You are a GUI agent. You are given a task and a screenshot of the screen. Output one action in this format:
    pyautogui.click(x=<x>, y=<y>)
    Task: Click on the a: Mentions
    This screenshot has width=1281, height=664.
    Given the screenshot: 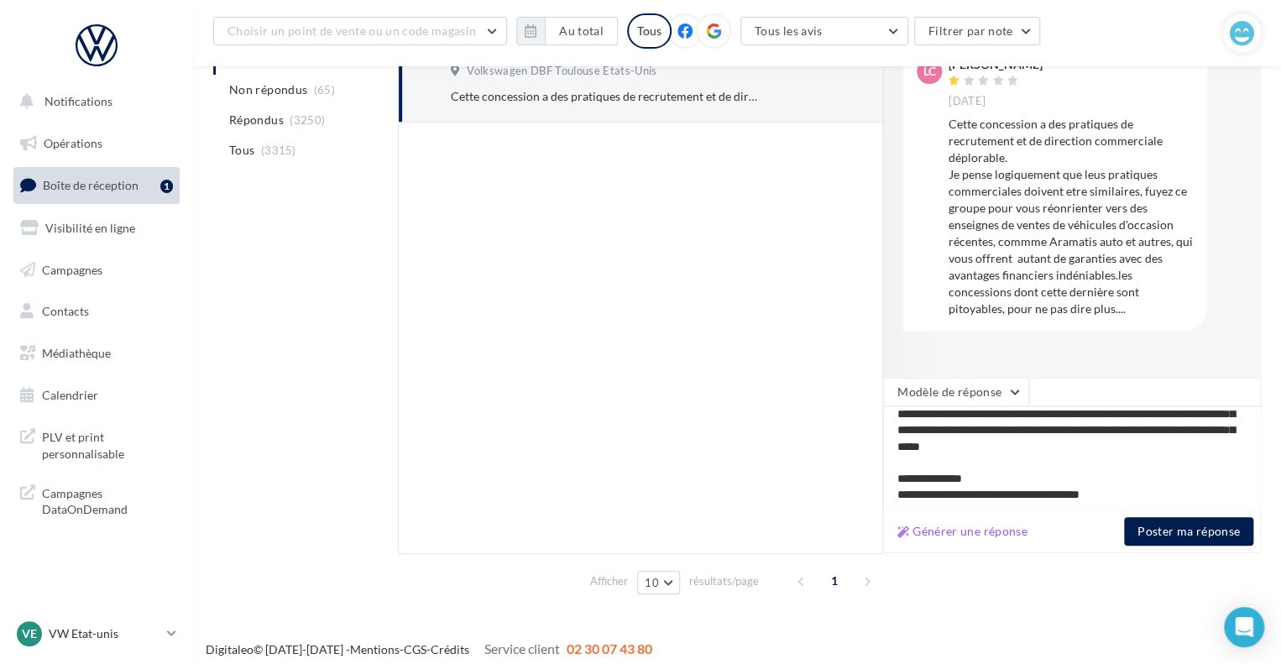 What is the action you would take?
    pyautogui.click(x=374, y=649)
    